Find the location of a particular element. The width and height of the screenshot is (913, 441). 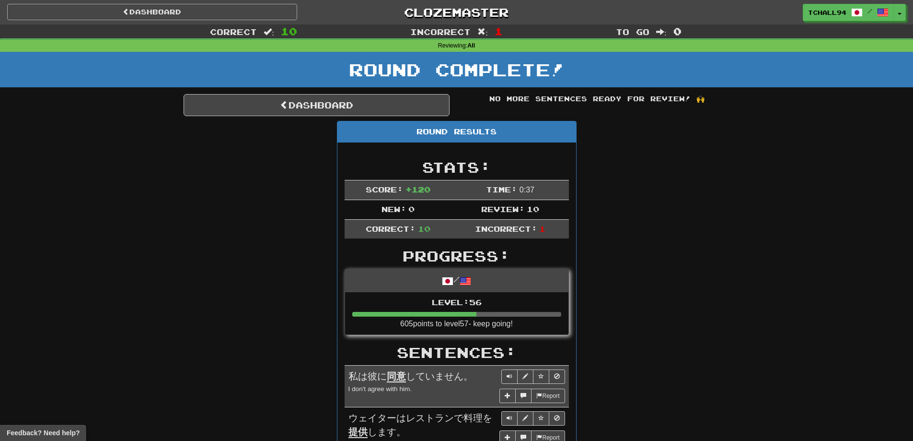

span: 私は彼に していません。 is located at coordinates (411, 376).